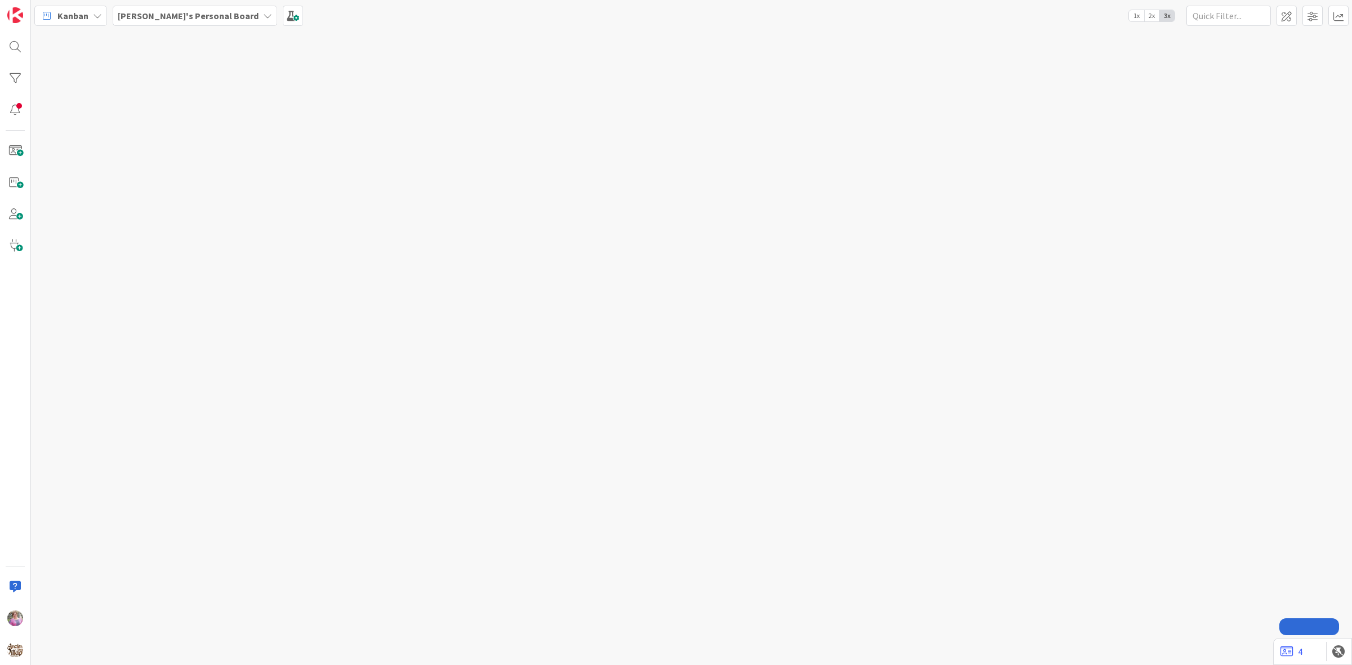 The height and width of the screenshot is (665, 1352). I want to click on span: 2x, so click(1151, 16).